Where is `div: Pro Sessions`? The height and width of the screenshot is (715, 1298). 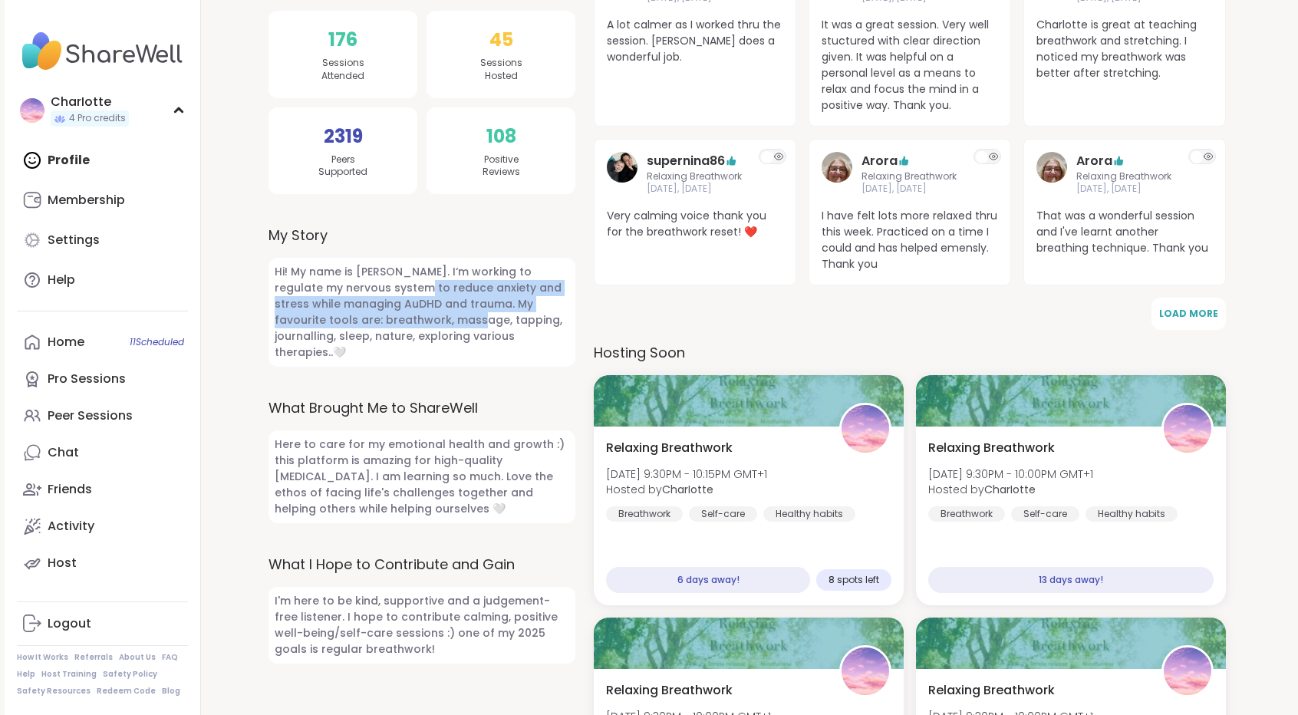
div: Pro Sessions is located at coordinates (87, 379).